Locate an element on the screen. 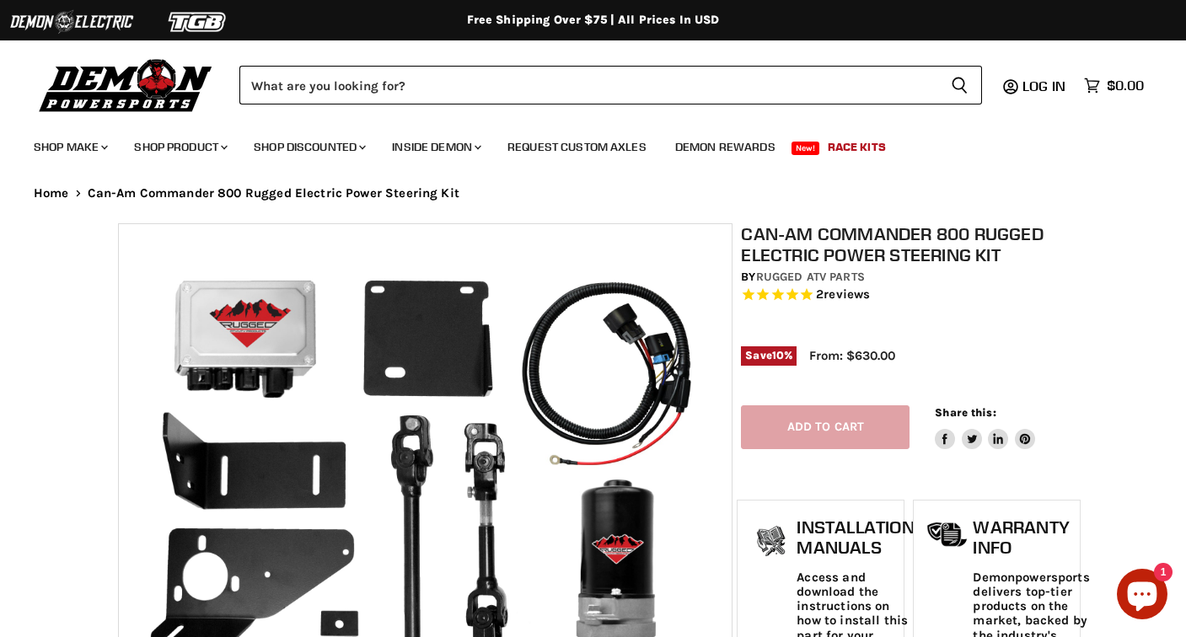 This screenshot has height=637, width=1186. img: Demon Electric Logo 2 is located at coordinates (72, 22).